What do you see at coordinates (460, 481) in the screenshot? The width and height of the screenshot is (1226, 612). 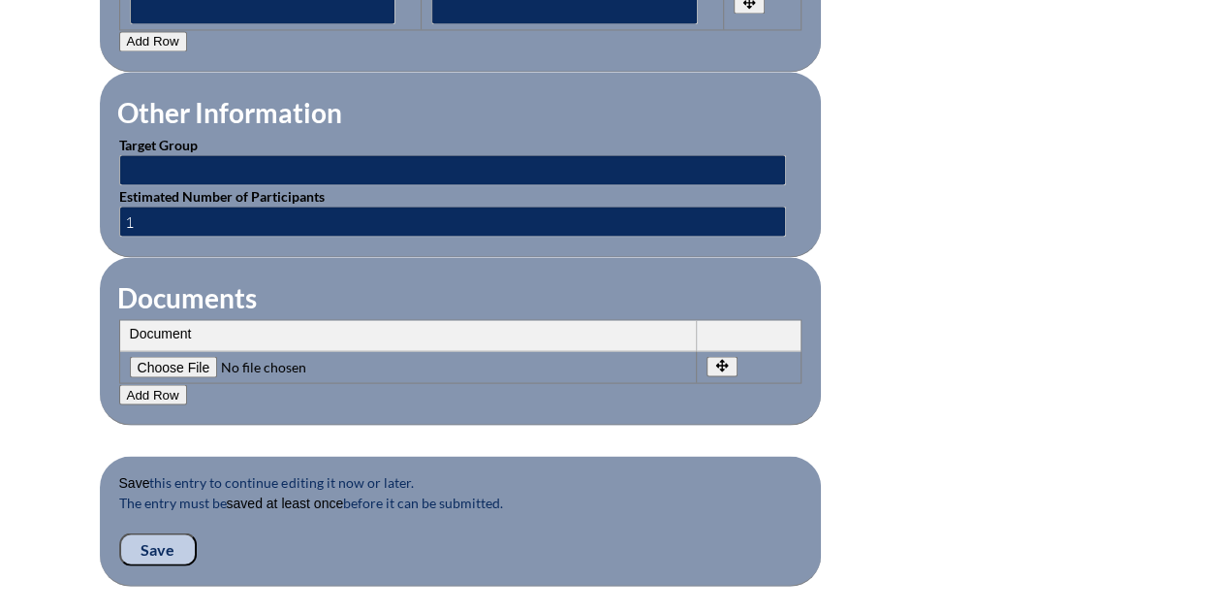 I see `p: this entry to continue editing it now or later.` at bounding box center [460, 481].